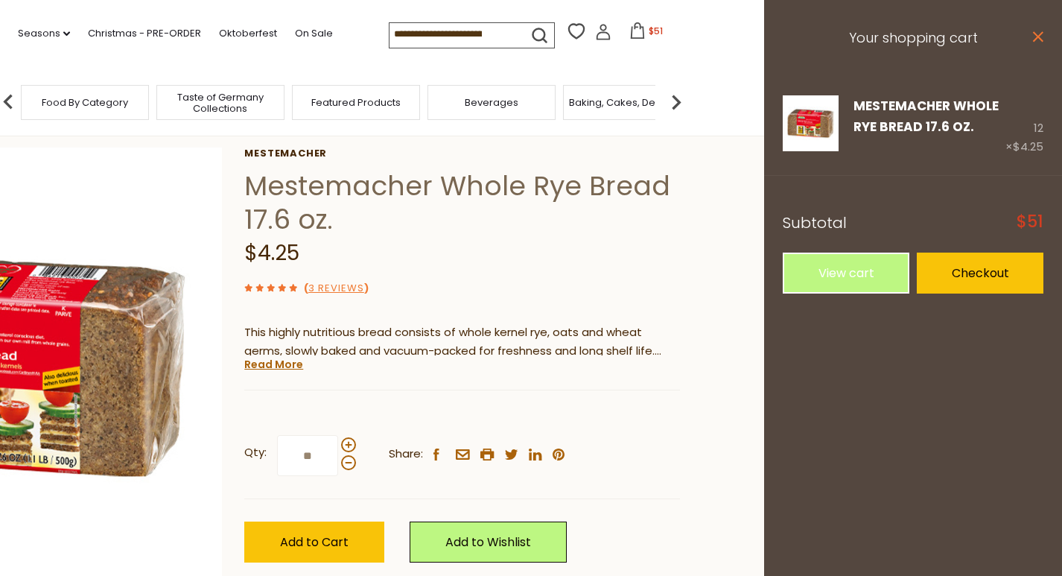 Image resolution: width=1062 pixels, height=576 pixels. I want to click on button: $51, so click(646, 34).